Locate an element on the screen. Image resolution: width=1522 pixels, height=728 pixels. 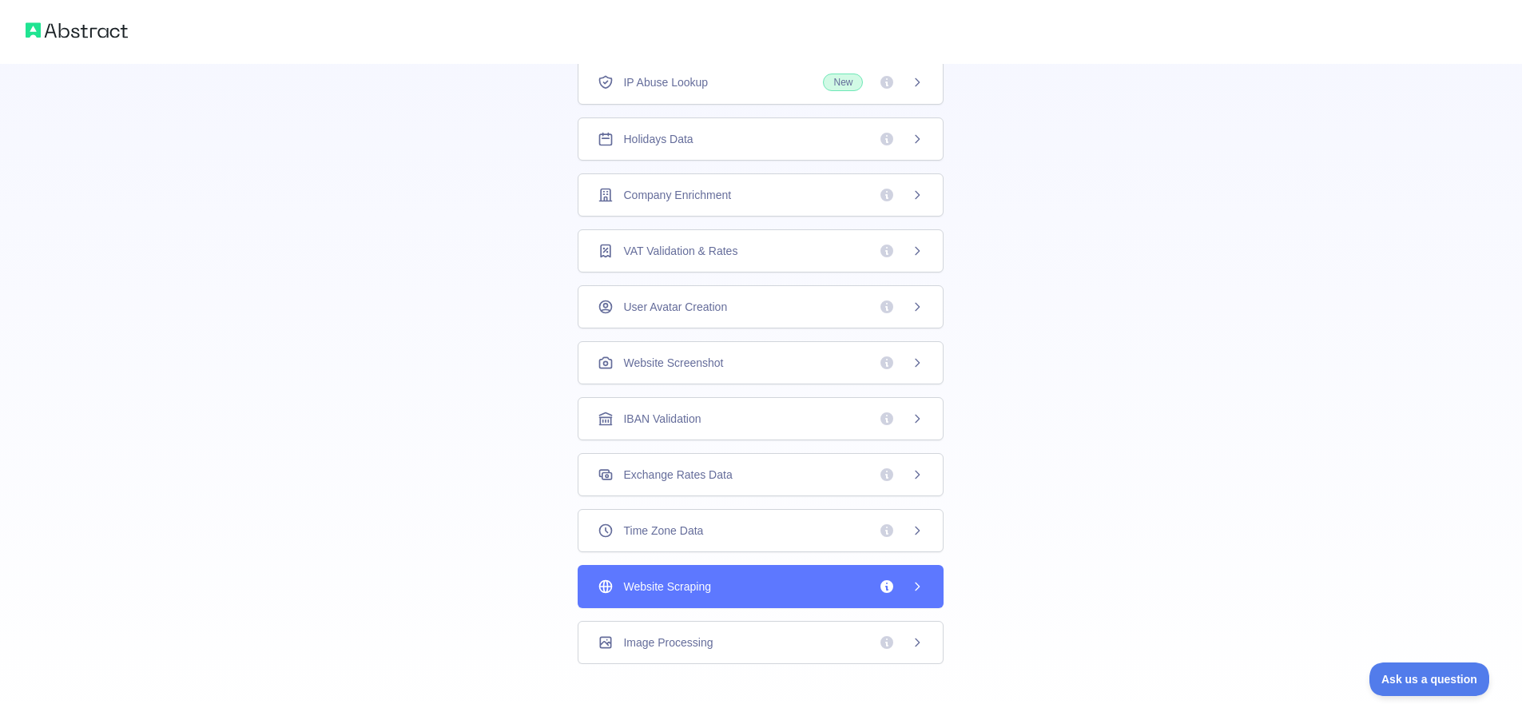
span: IBAN Validation is located at coordinates (661, 419).